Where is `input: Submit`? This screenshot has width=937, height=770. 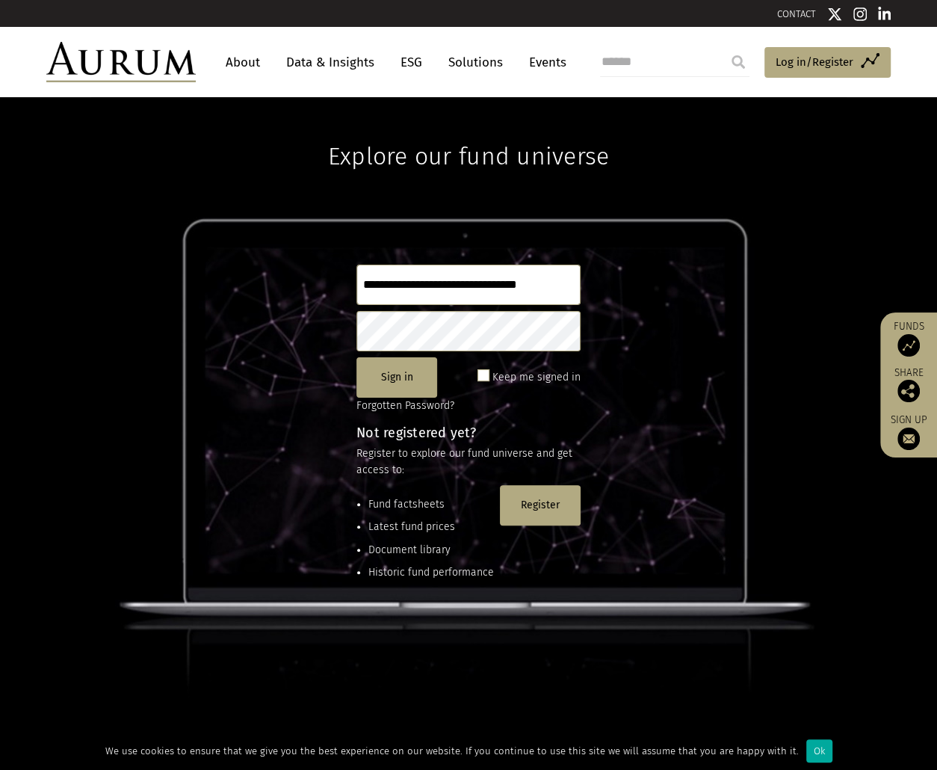 input: Submit is located at coordinates (739, 62).